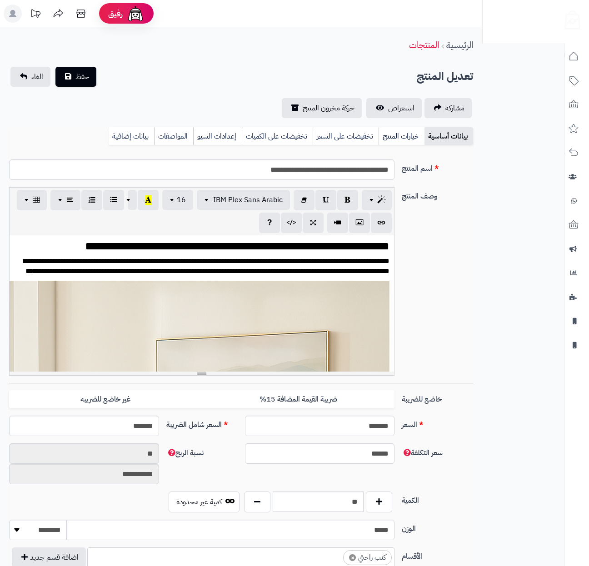 The width and height of the screenshot is (589, 566). Describe the element at coordinates (437, 194) in the screenshot. I see `label: وصف المنتج` at that location.